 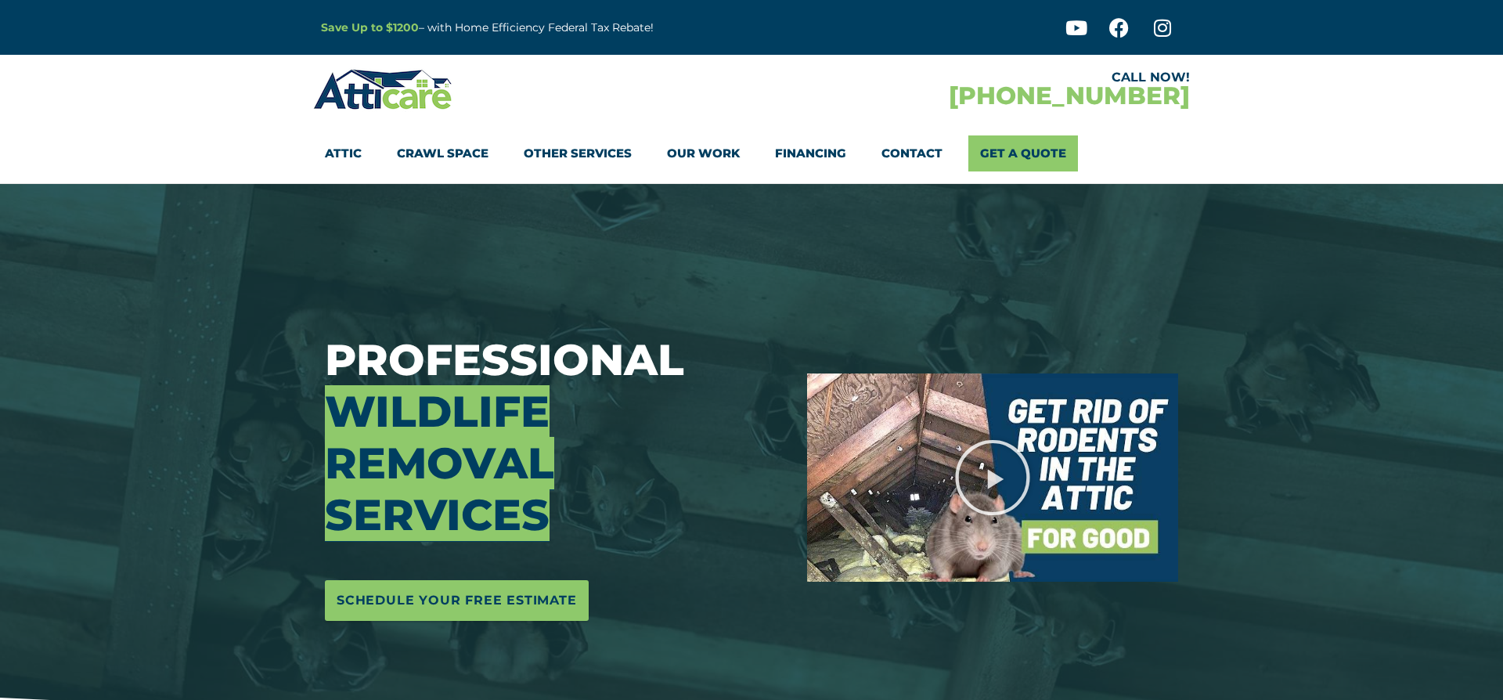 What do you see at coordinates (370, 27) in the screenshot?
I see `a: Save Up to $1200` at bounding box center [370, 27].